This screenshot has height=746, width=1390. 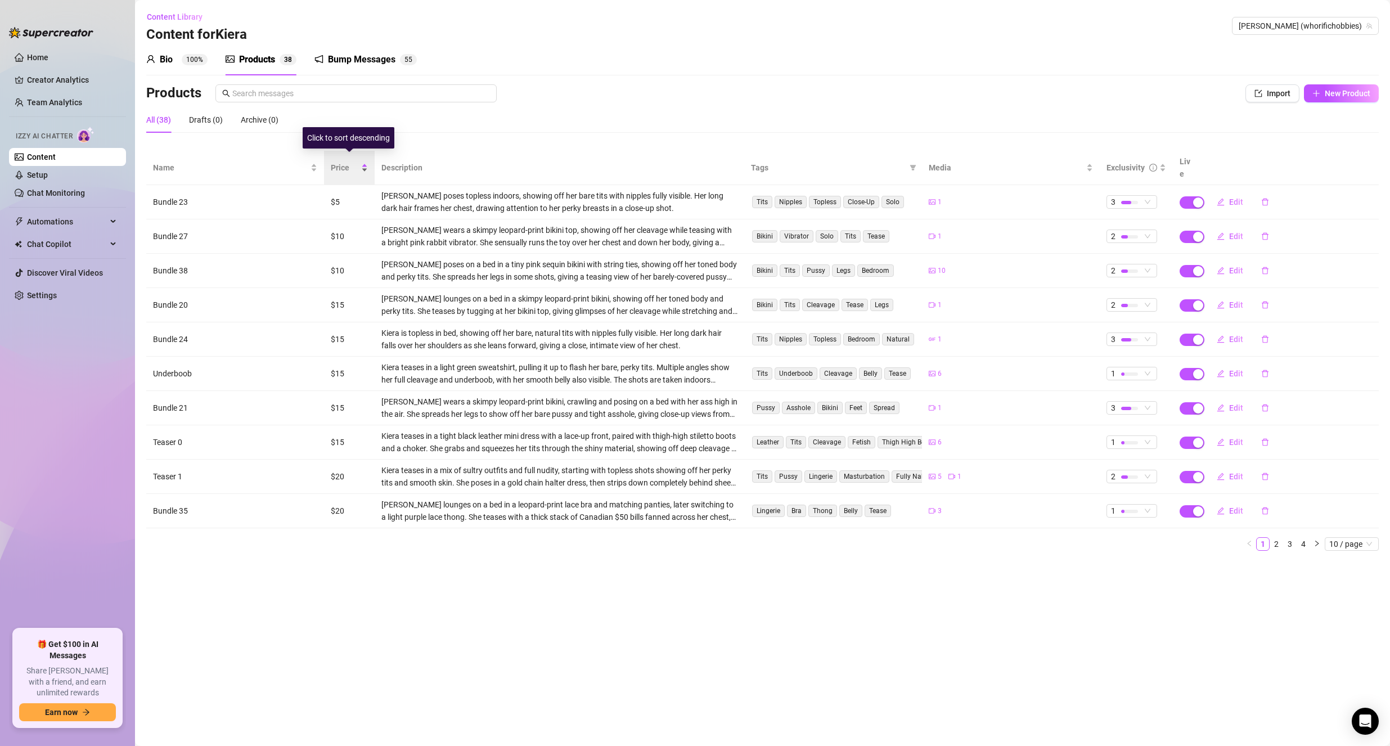 What do you see at coordinates (861, 202) in the screenshot?
I see `span: Close-Up` at bounding box center [861, 202].